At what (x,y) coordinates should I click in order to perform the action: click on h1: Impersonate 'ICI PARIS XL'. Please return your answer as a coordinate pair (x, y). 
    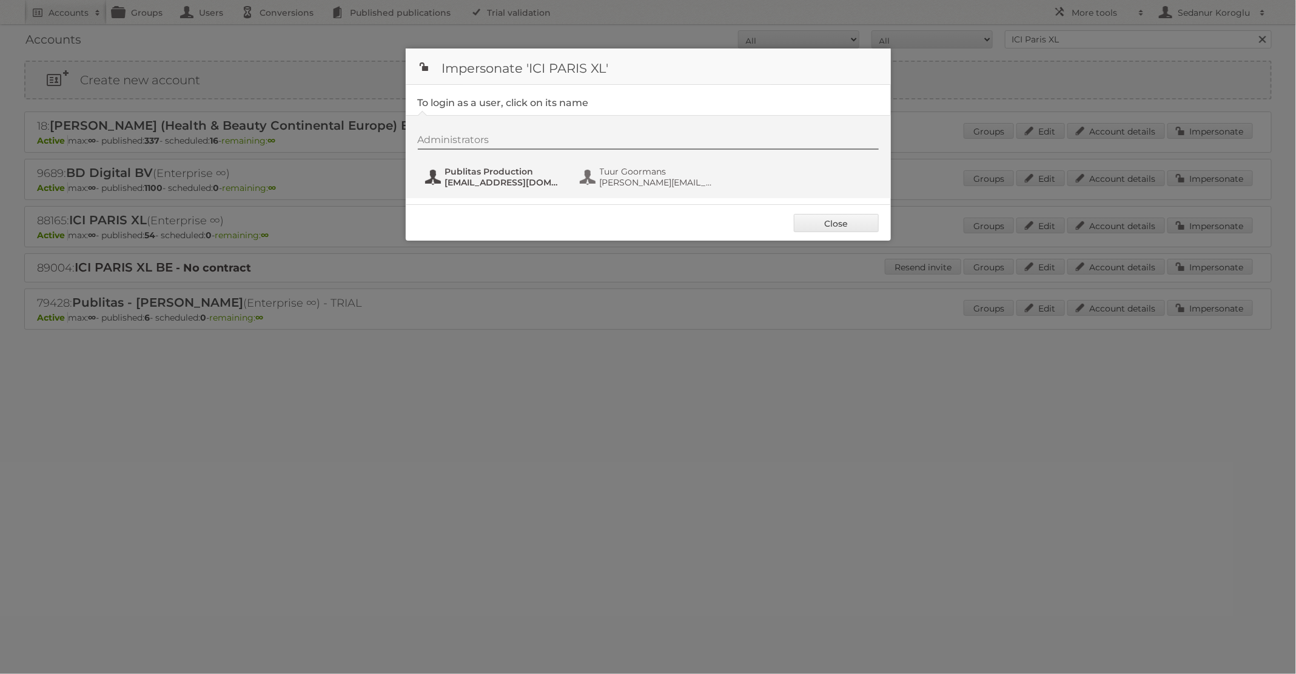
    Looking at the image, I should click on (648, 67).